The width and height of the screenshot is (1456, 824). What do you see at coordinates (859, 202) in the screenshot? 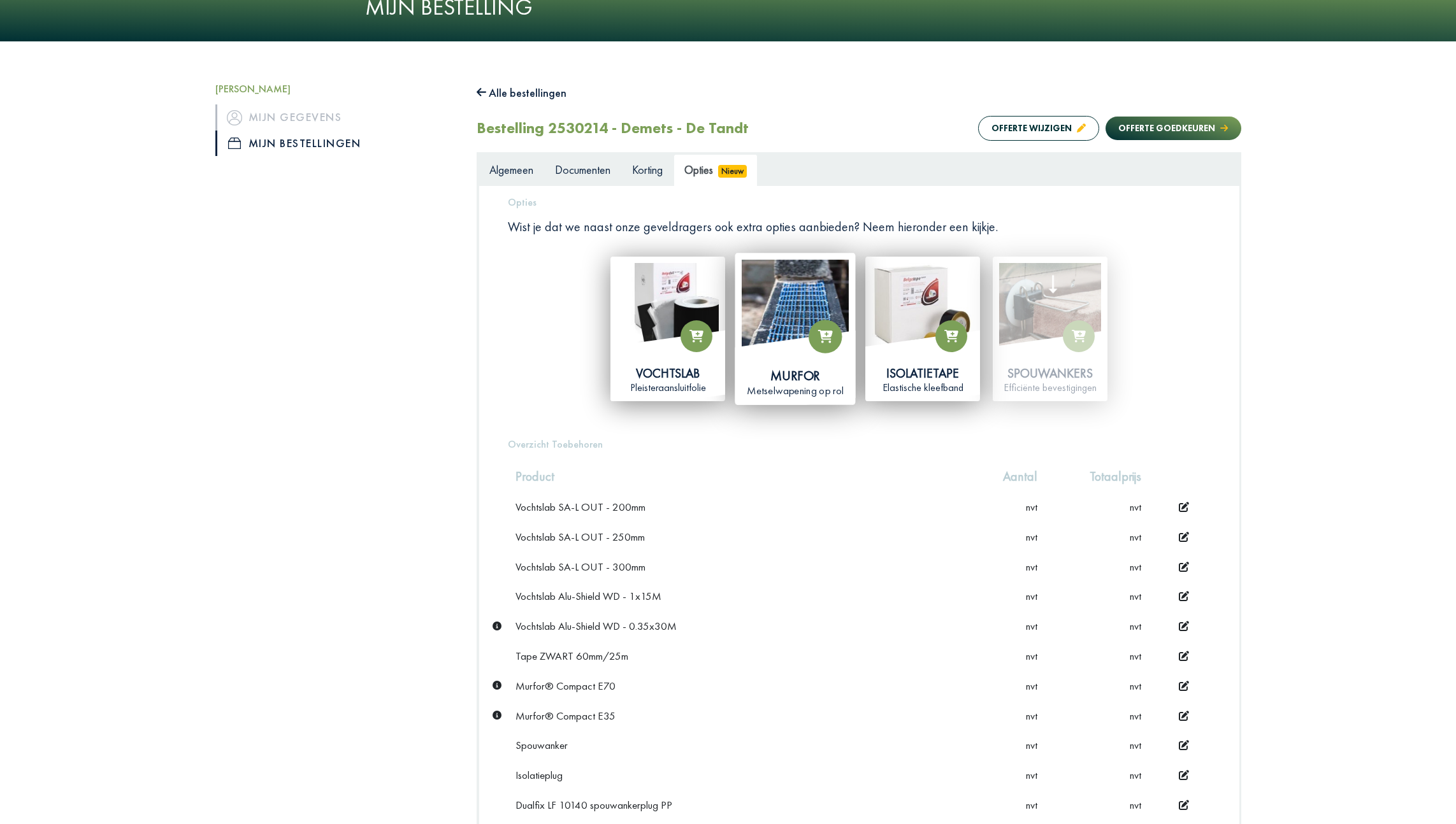
I see `h5: Opties` at bounding box center [859, 202].